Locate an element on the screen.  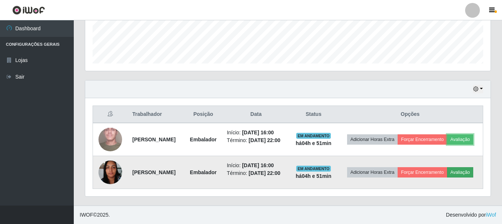
img: 1705933519386.jpeg is located at coordinates (110, 139).